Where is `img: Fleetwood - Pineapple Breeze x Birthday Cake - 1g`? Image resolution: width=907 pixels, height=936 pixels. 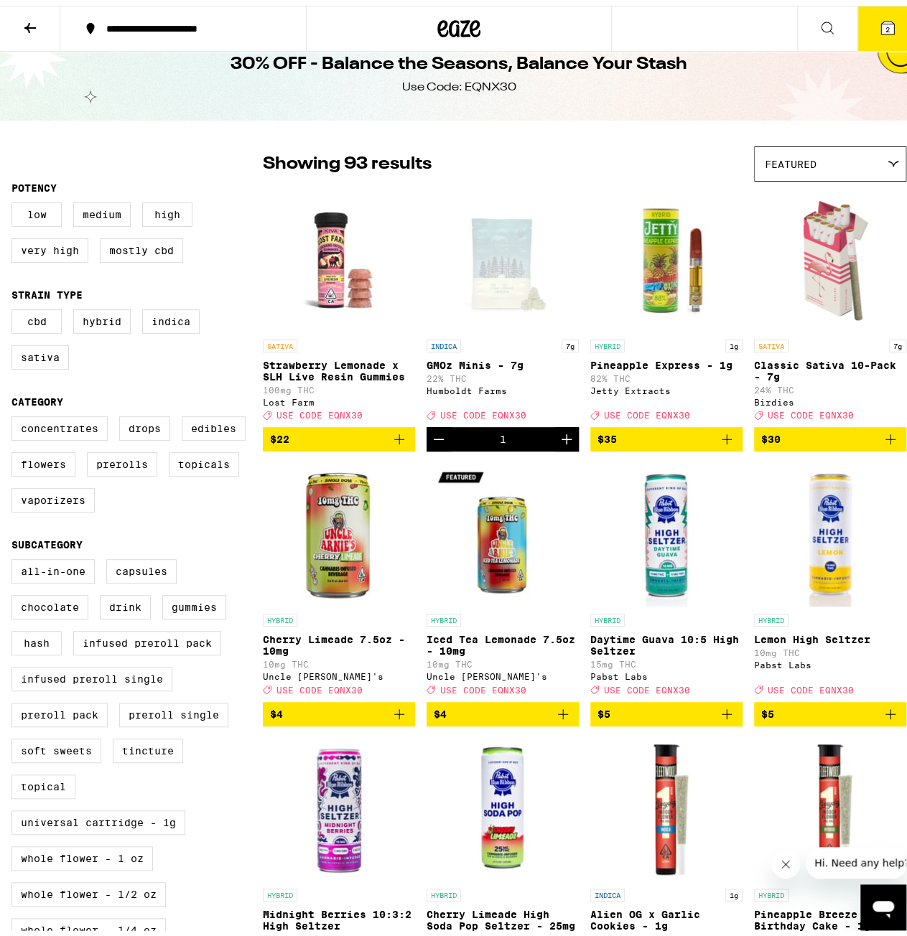 img: Fleetwood - Pineapple Breeze x Birthday Cake - 1g is located at coordinates (830, 804).